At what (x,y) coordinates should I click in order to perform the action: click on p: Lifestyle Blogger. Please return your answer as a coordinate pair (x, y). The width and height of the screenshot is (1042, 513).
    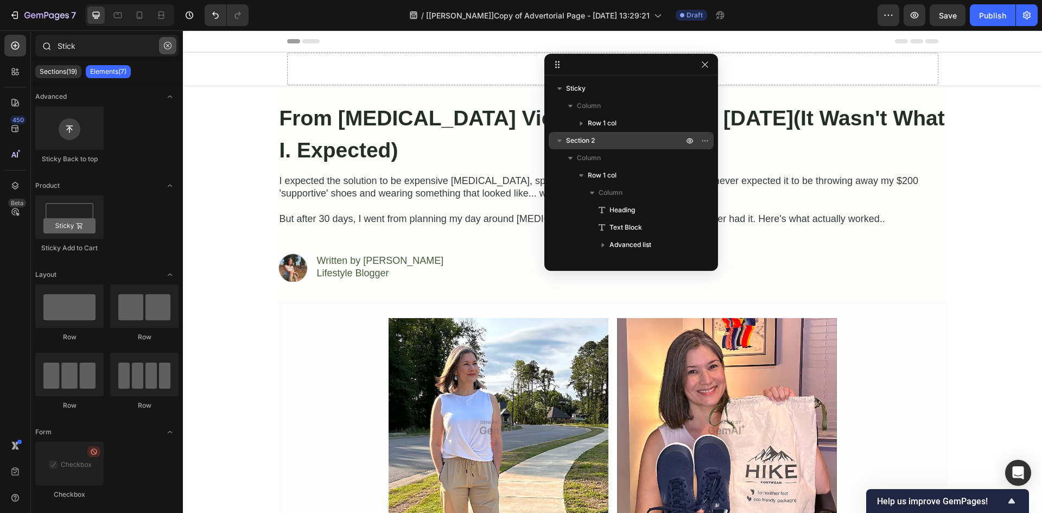
    Looking at the image, I should click on (198, 243).